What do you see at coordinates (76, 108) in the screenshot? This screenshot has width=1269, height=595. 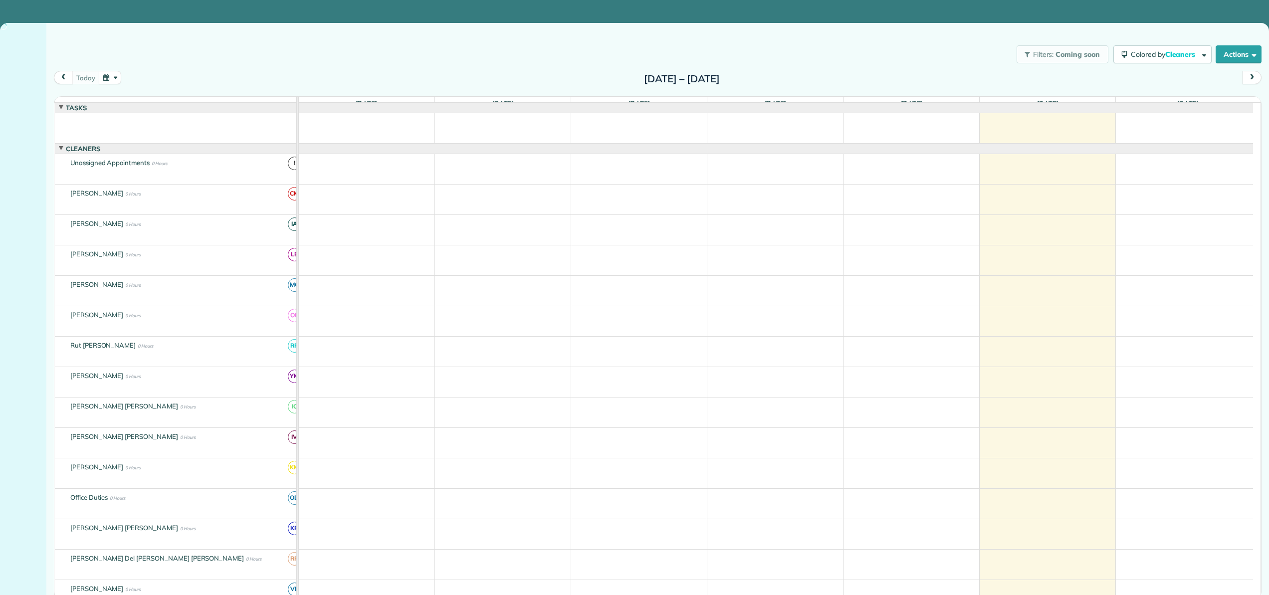 I see `span: Tasks` at bounding box center [76, 108].